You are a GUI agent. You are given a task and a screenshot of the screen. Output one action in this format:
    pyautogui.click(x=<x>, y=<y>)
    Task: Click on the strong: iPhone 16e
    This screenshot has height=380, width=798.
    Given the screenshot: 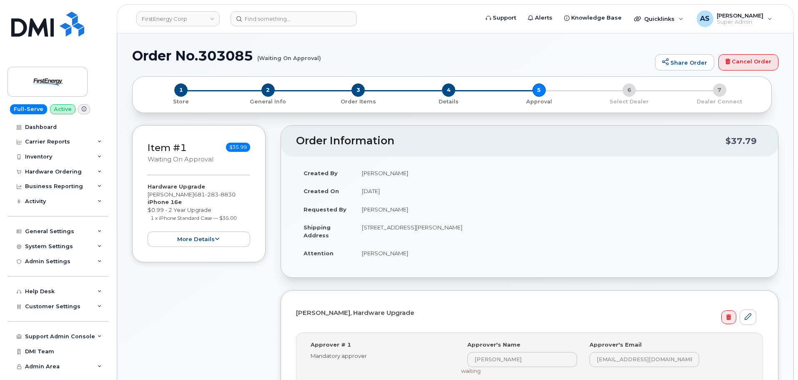 What is the action you would take?
    pyautogui.click(x=165, y=202)
    